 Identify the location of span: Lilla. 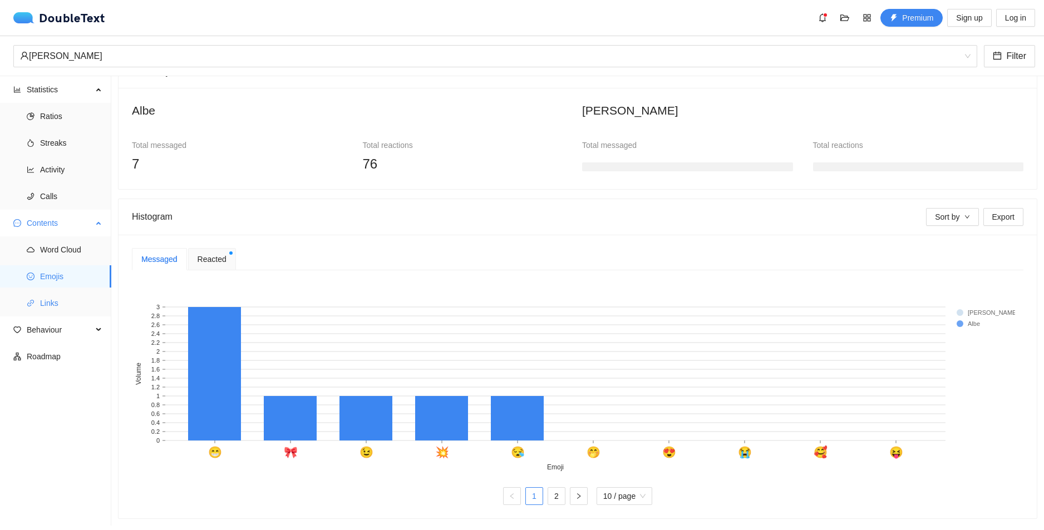
(495, 56).